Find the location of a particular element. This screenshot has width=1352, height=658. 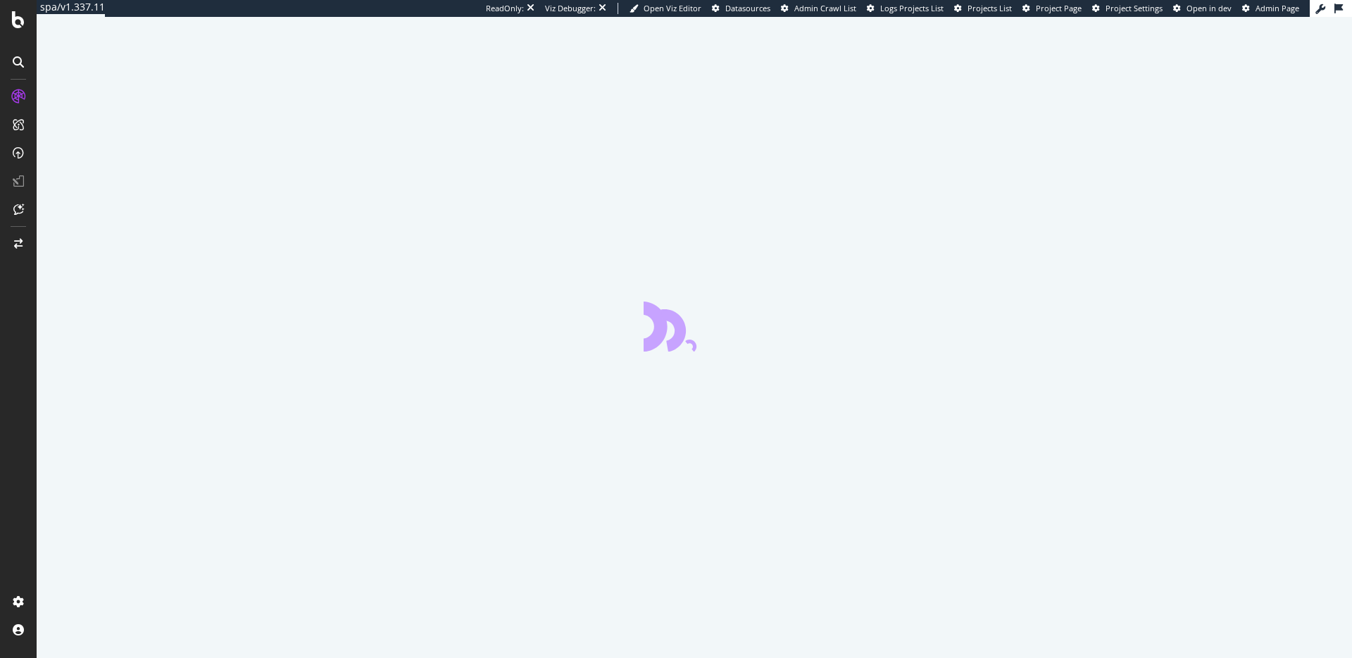

a: Logs Projects List is located at coordinates (905, 8).